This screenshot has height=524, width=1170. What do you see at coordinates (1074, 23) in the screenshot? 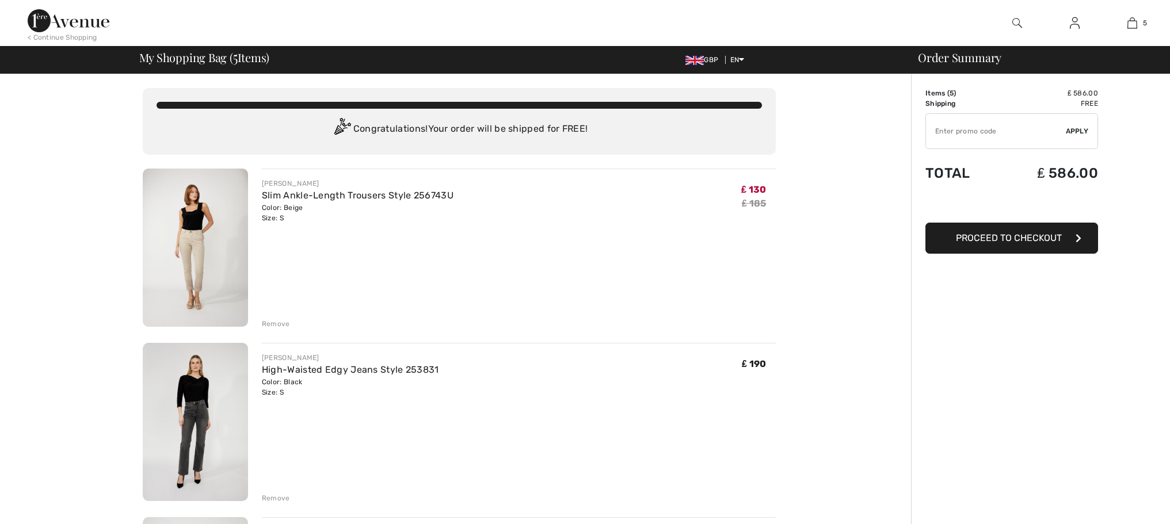
I see `img: My Info` at bounding box center [1074, 23].